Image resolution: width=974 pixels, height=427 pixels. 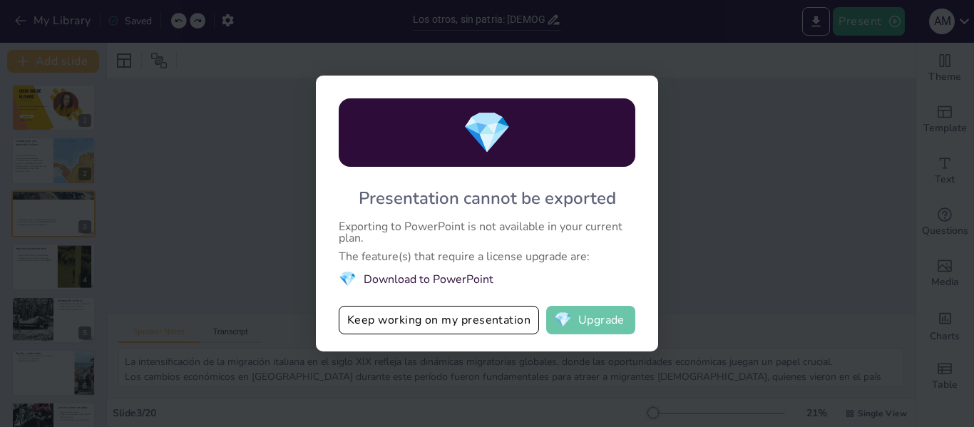 I want to click on div: The feature(s) that require a license upgrade are:, so click(x=487, y=257).